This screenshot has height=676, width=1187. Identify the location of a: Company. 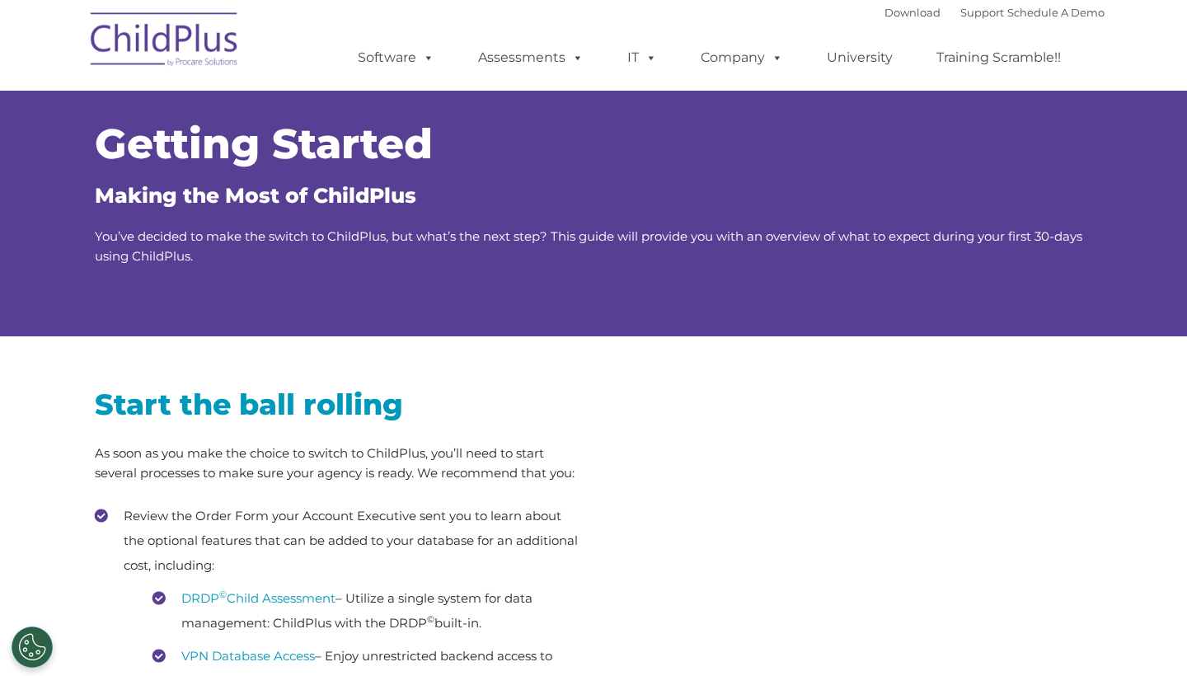
(742, 58).